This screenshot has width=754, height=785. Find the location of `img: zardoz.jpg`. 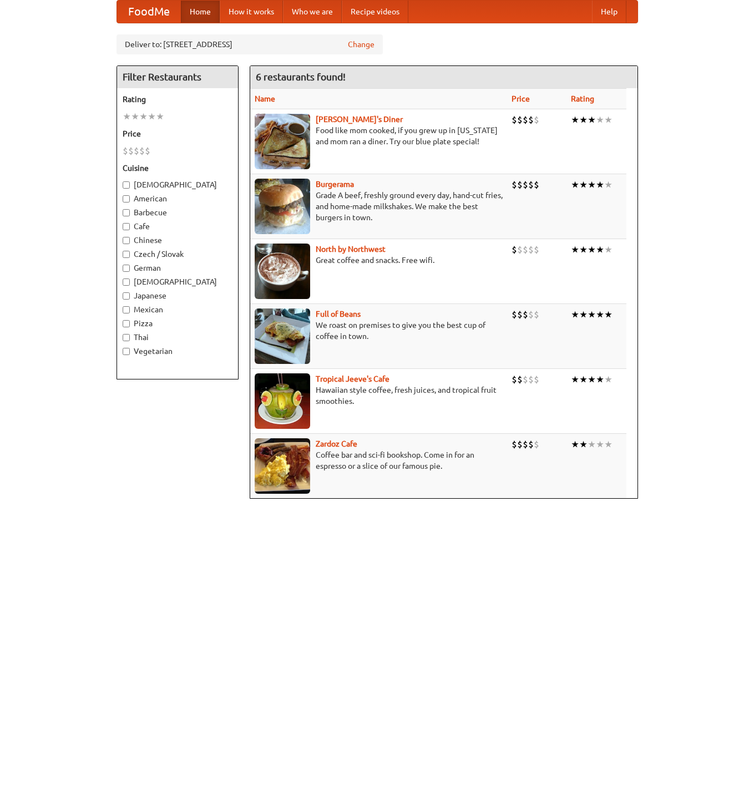

img: zardoz.jpg is located at coordinates (282, 466).